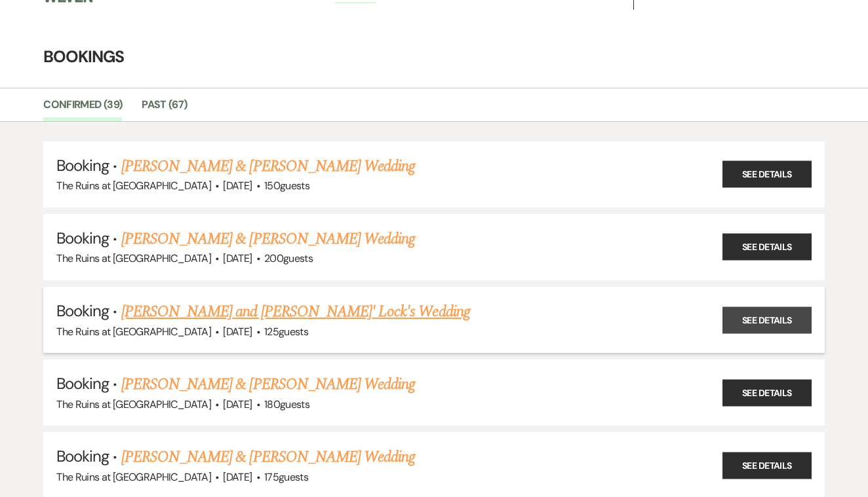 The height and width of the screenshot is (497, 868). What do you see at coordinates (286, 332) in the screenshot?
I see `span: 125 guests` at bounding box center [286, 332].